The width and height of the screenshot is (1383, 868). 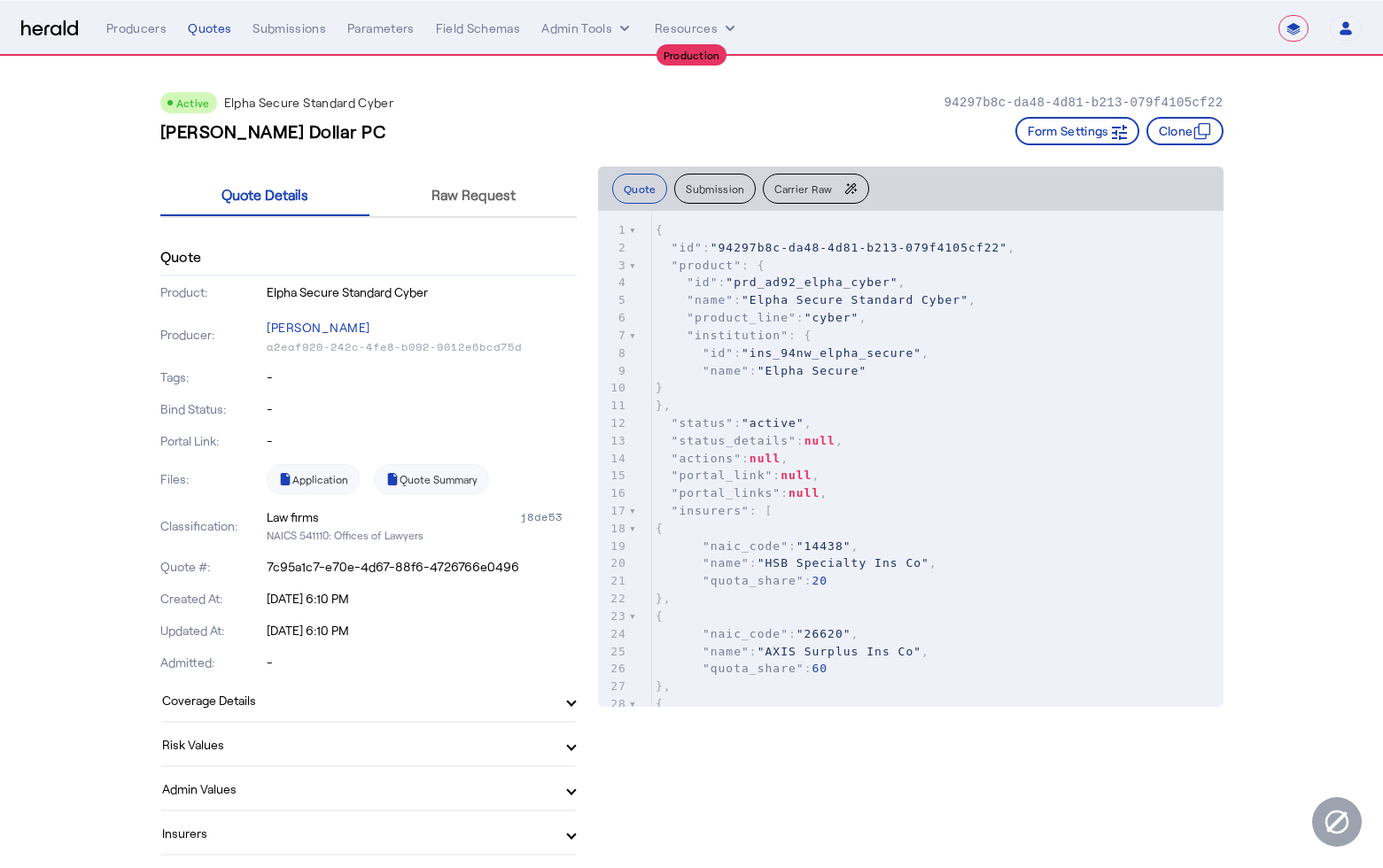 I want to click on div: 9, so click(x=613, y=371).